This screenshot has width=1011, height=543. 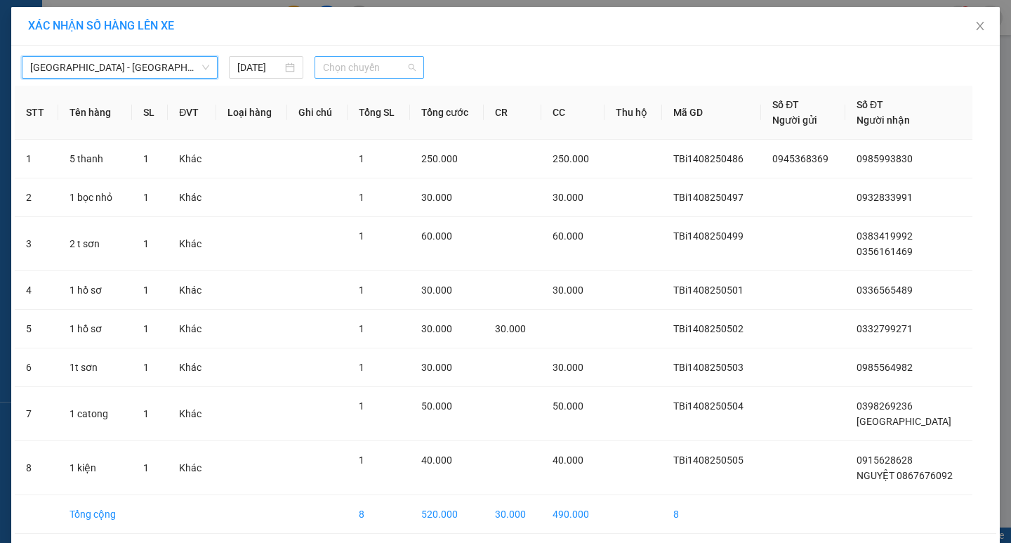 I want to click on span: 0356161469, so click(x=884, y=251).